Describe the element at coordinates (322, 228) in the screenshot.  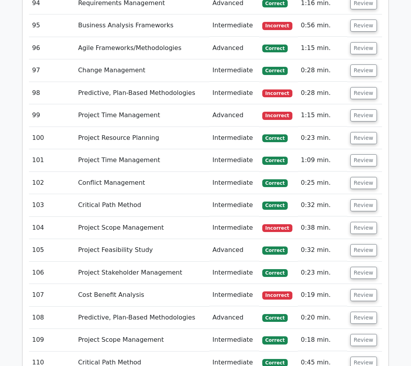
I see `td: 0:38 min.` at that location.